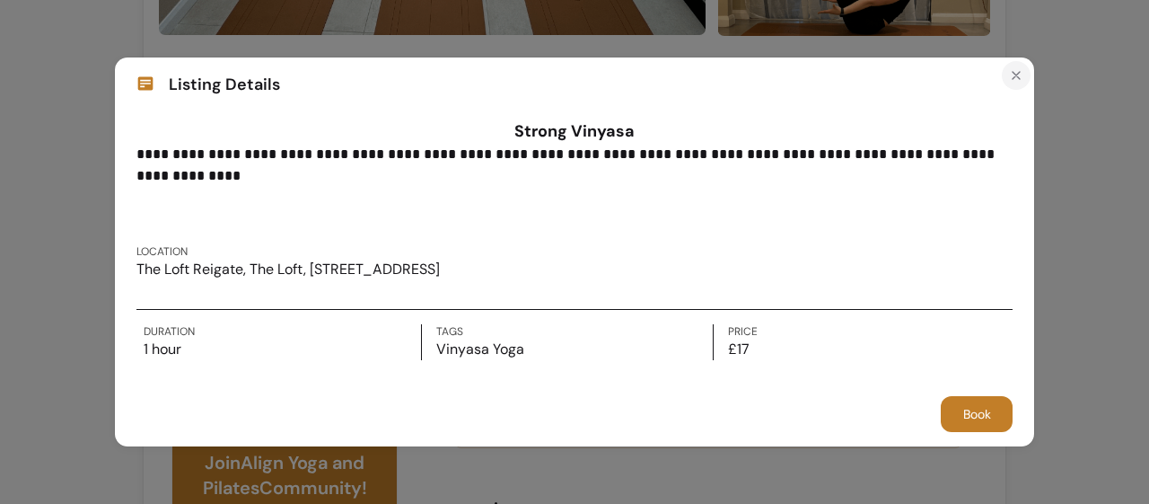 This screenshot has height=504, width=1149. I want to click on label: Duration, so click(282, 331).